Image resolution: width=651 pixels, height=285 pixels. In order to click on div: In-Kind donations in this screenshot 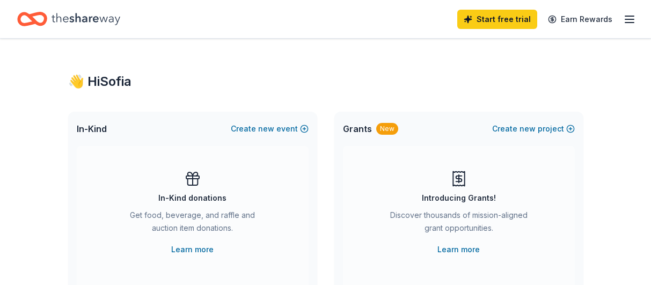, I will do `click(192, 198)`.